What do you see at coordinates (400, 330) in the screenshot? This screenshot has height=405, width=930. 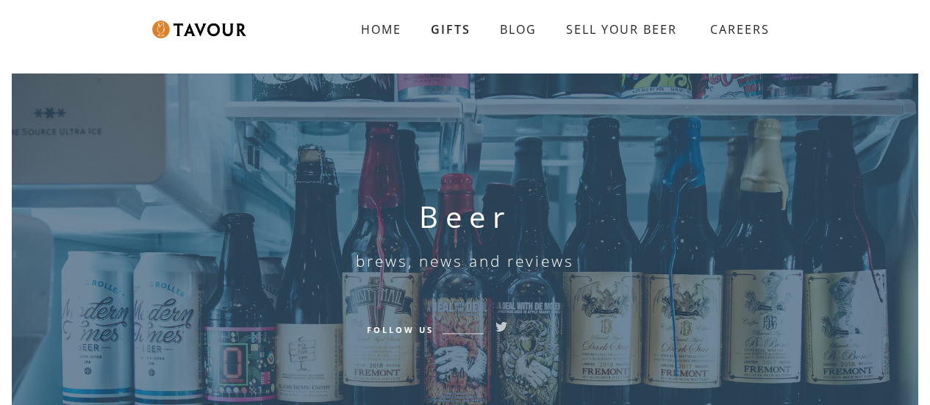 I see `h6: Follow Us` at bounding box center [400, 330].